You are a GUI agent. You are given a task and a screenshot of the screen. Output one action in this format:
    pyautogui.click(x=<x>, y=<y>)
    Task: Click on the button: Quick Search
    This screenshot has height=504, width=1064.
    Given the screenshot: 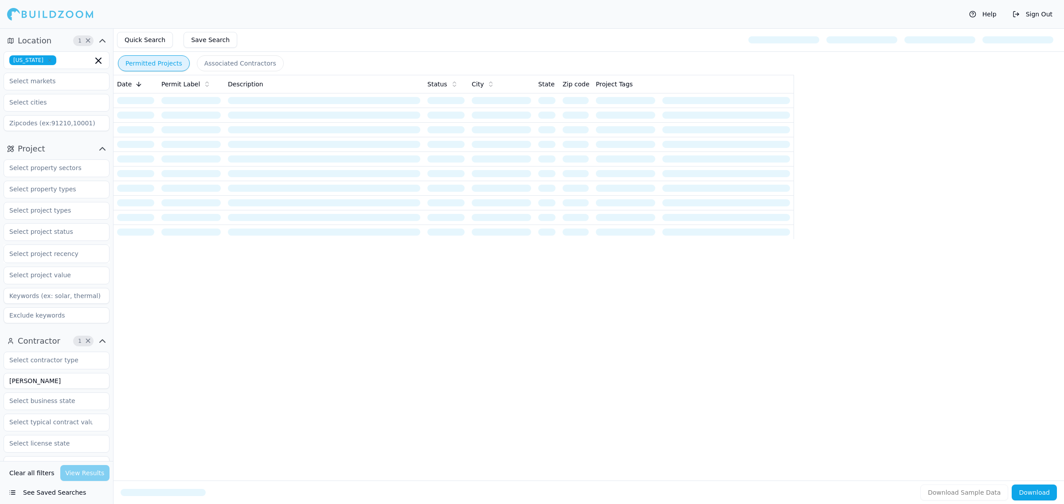 What is the action you would take?
    pyautogui.click(x=145, y=40)
    